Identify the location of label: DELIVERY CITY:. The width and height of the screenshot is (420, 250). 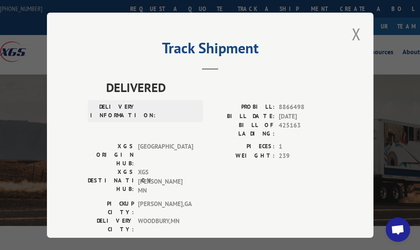
(111, 225).